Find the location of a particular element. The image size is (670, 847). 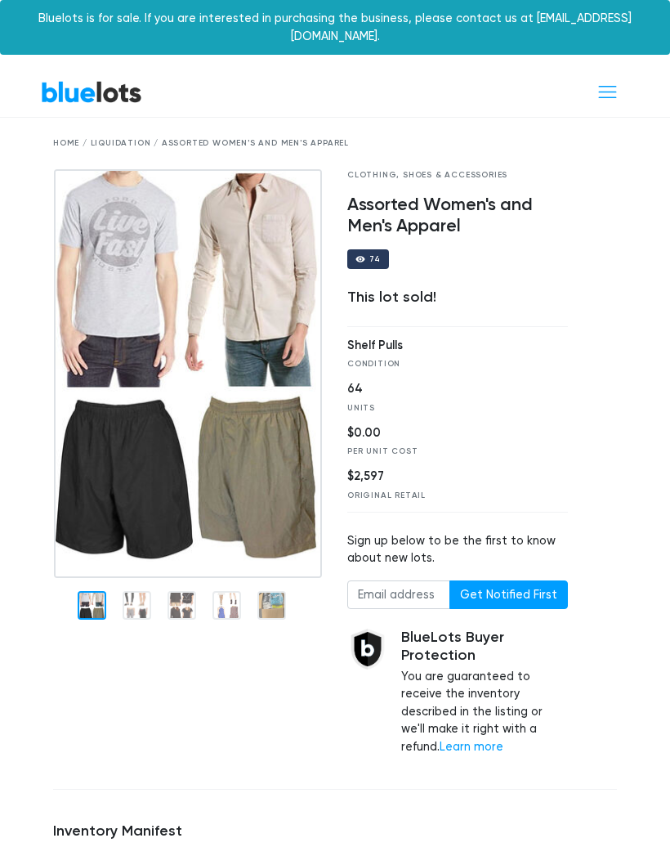

a: BlueLots is located at coordinates (92, 92).